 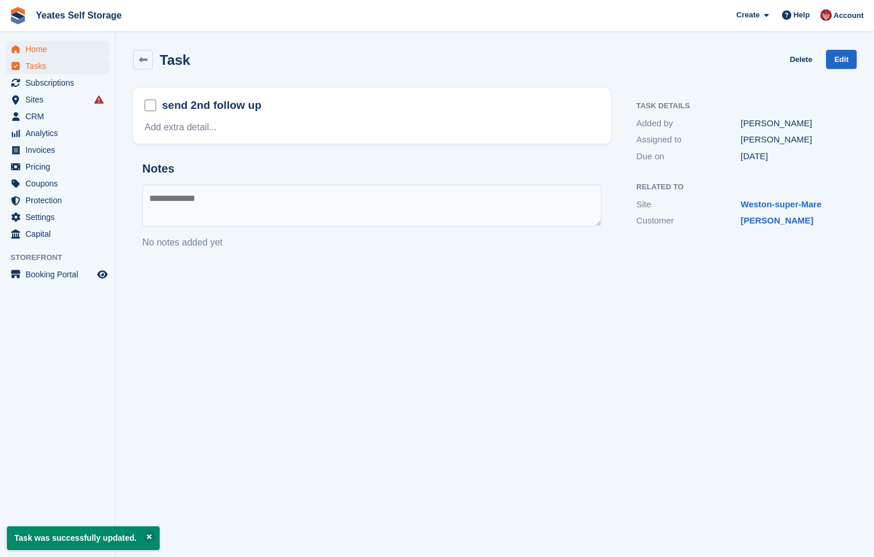 I want to click on a: Yeates Self Storage, so click(x=79, y=15).